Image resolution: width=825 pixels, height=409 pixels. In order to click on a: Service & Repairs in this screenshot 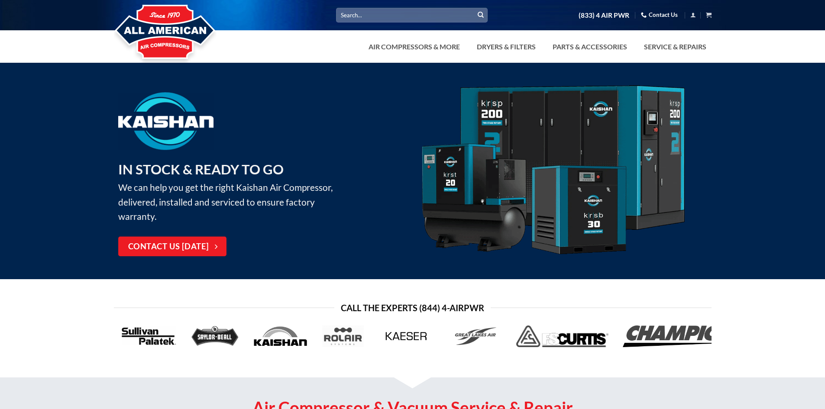, I will do `click(675, 47)`.